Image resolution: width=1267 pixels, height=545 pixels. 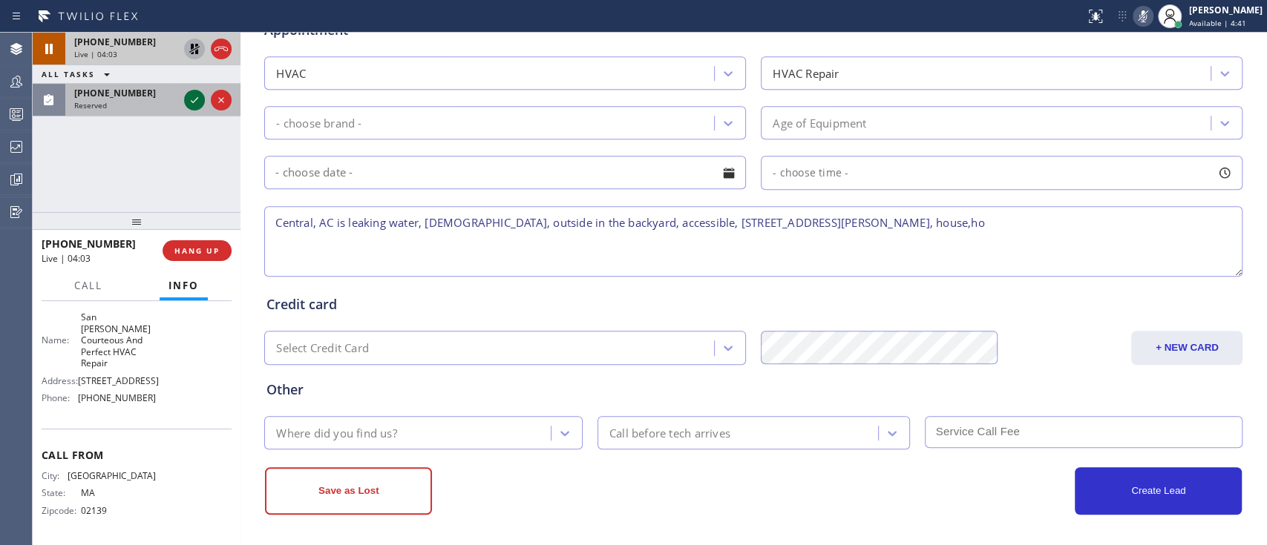 What do you see at coordinates (91, 105) in the screenshot?
I see `span: Reserved` at bounding box center [91, 105].